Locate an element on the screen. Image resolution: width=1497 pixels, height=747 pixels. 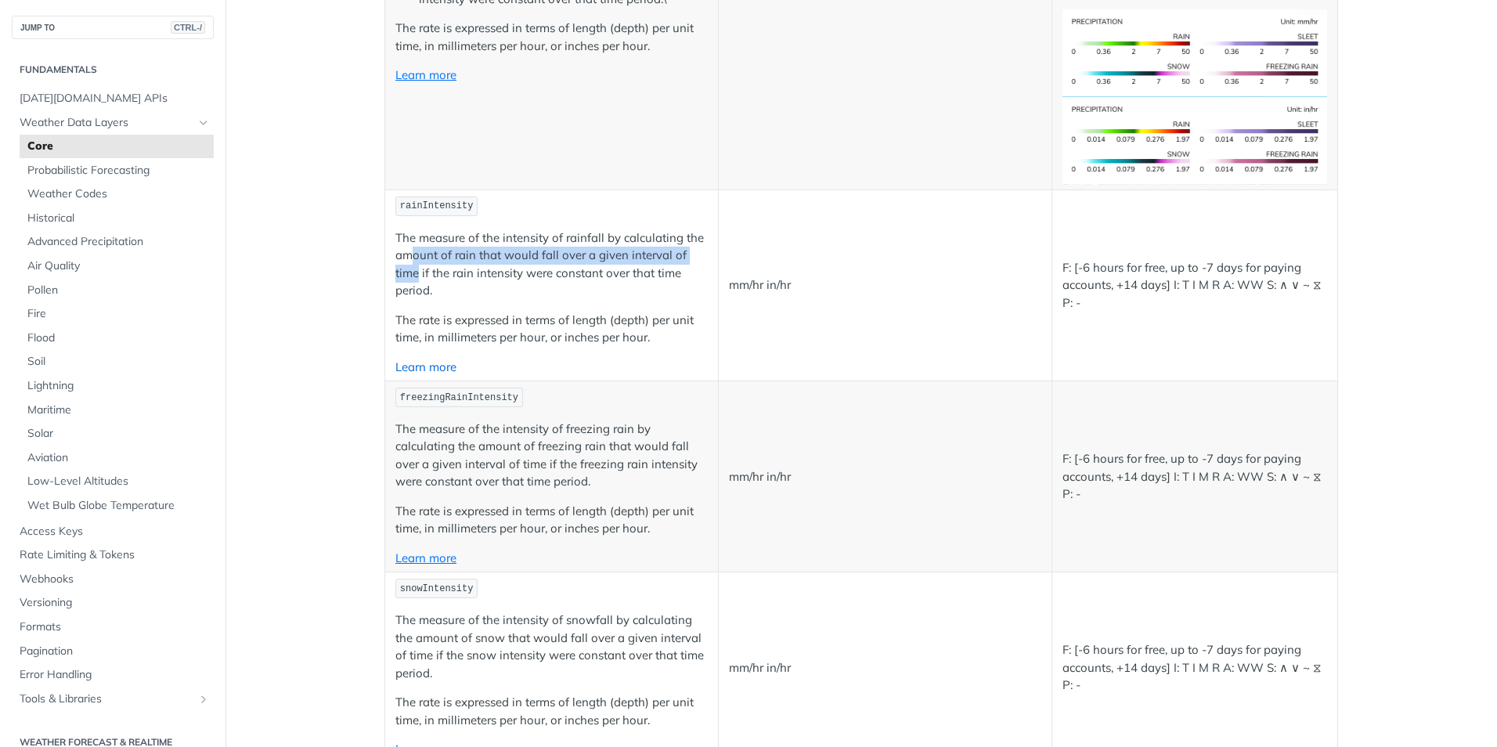
span: Pollen is located at coordinates (118, 291).